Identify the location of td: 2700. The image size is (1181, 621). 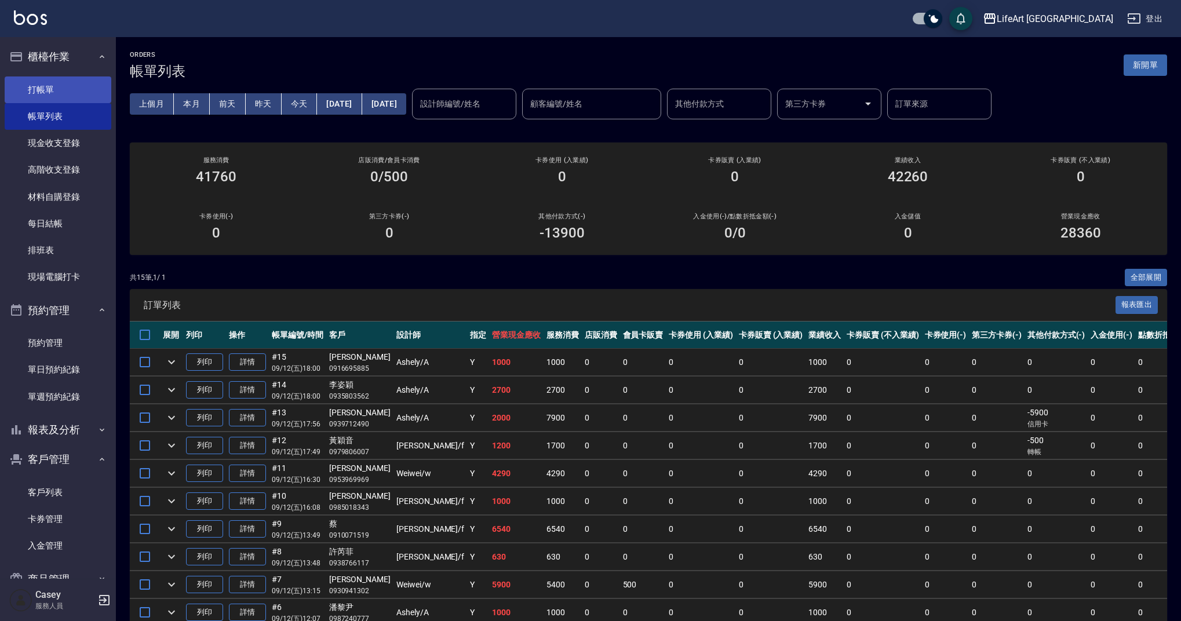
(516, 390).